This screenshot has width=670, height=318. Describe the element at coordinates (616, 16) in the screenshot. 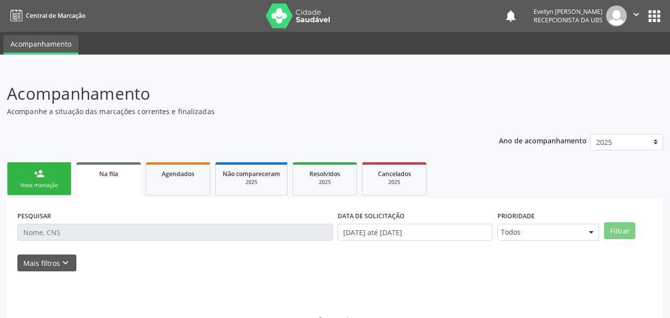

I see `img: img` at that location.